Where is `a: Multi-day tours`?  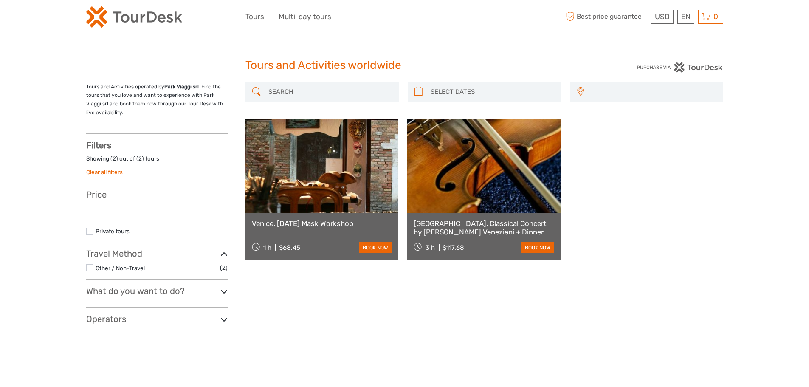
a: Multi-day tours is located at coordinates (305, 17).